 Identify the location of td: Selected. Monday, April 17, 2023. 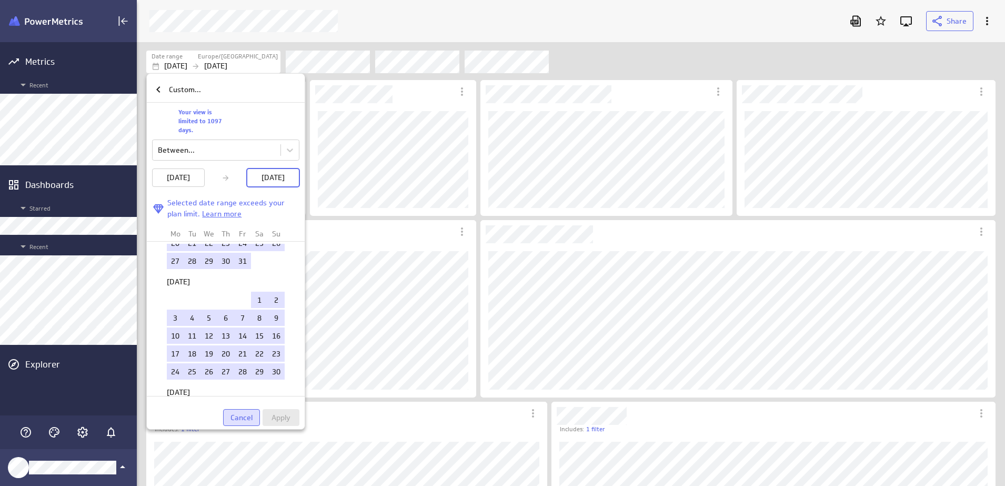
(175, 353).